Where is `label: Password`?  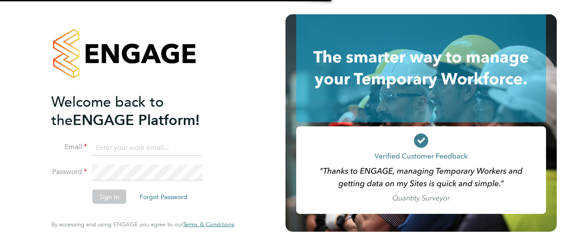 label: Password is located at coordinates (69, 172).